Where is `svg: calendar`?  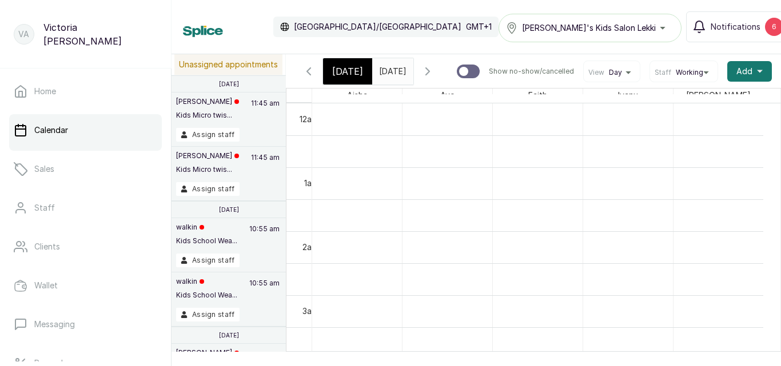 svg: calendar is located at coordinates (402, 69).